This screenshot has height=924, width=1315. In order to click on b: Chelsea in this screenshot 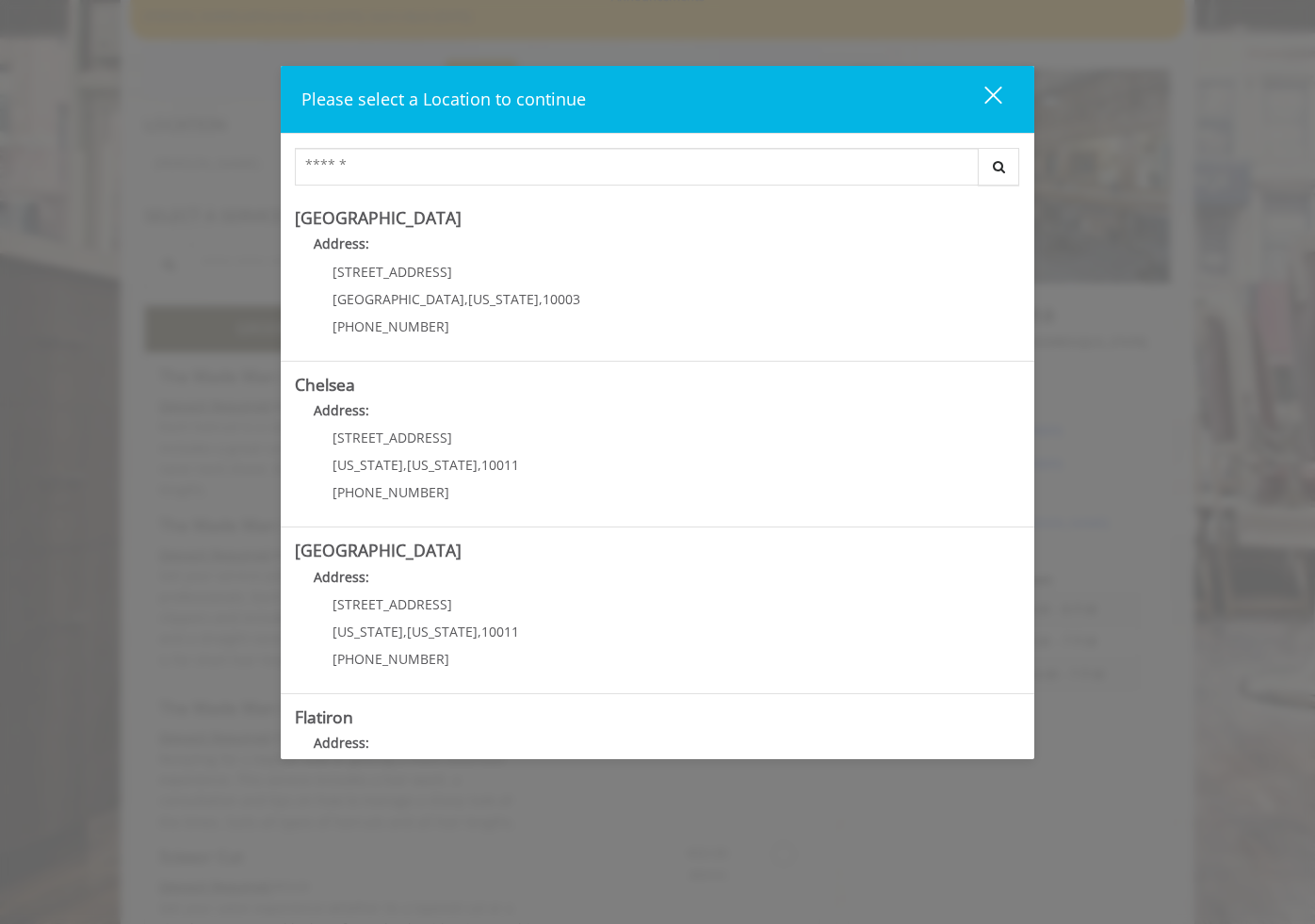, I will do `click(325, 384)`.